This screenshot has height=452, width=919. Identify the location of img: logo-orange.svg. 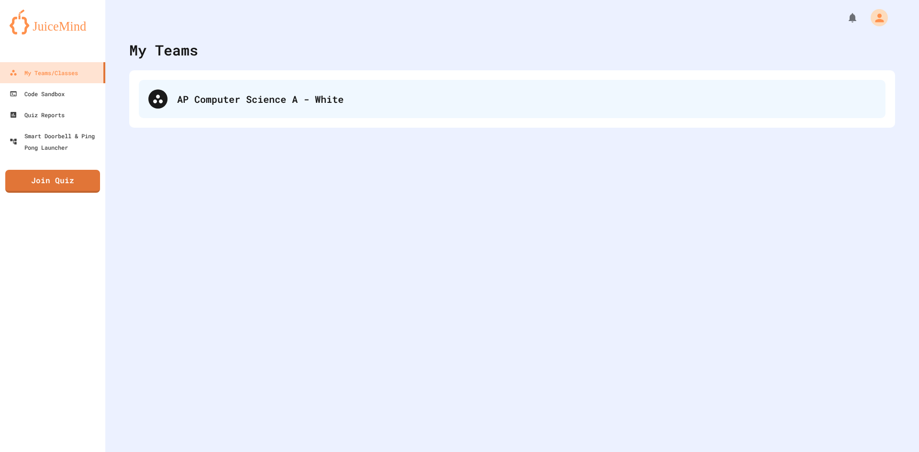
(53, 22).